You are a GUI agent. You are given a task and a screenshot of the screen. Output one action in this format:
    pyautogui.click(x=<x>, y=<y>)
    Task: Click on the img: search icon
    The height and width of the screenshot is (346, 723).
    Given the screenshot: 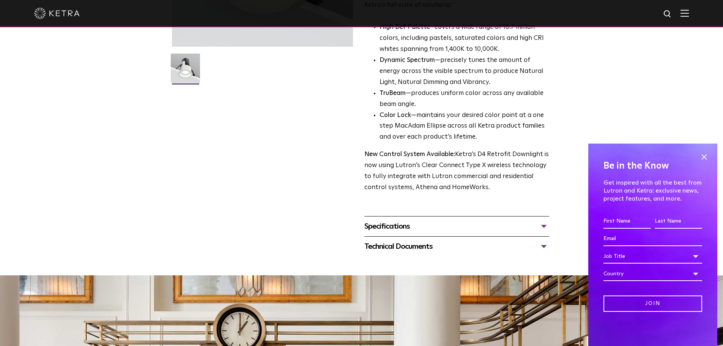 What is the action you would take?
    pyautogui.click(x=668, y=14)
    